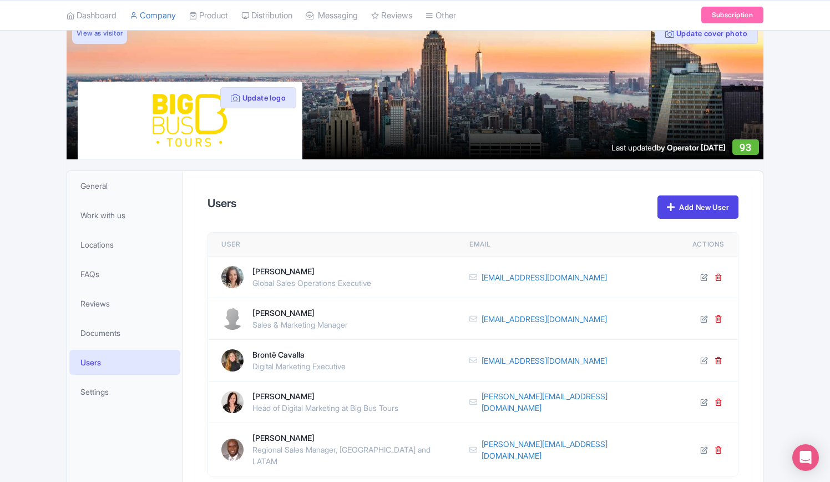  I want to click on a: Users, so click(125, 362).